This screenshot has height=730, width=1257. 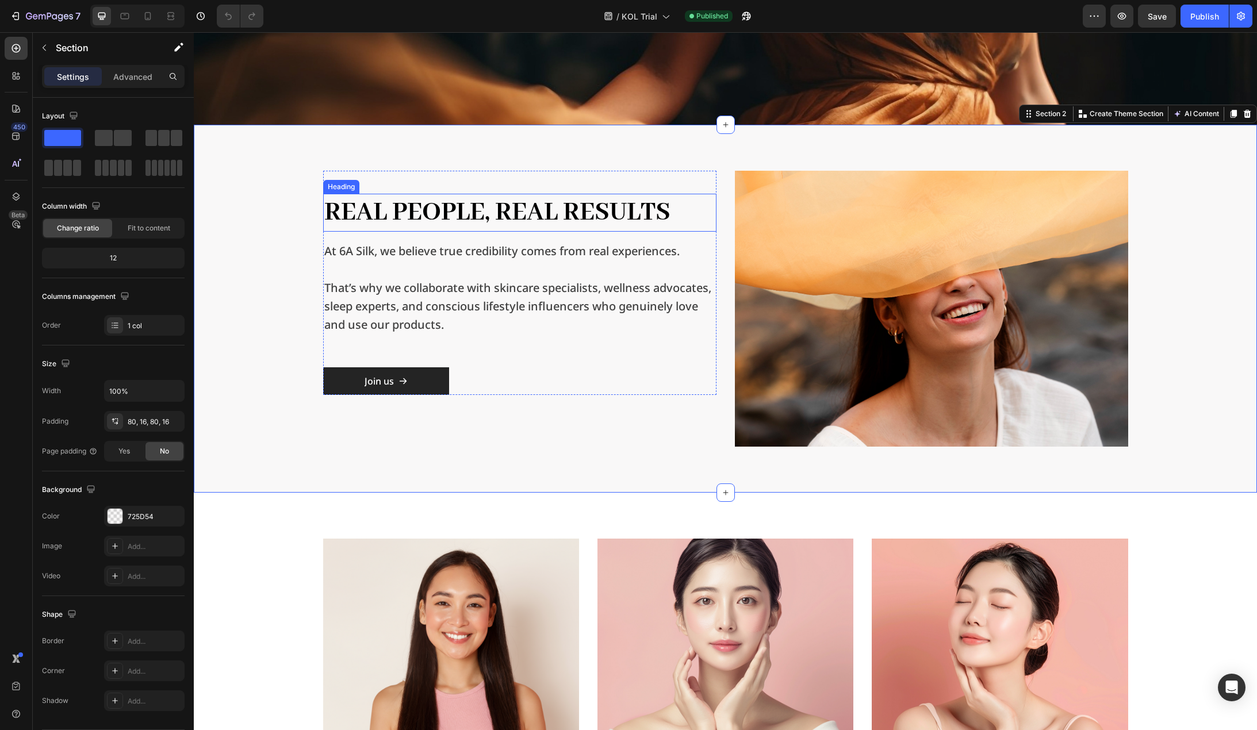 I want to click on button: Save, so click(x=1157, y=16).